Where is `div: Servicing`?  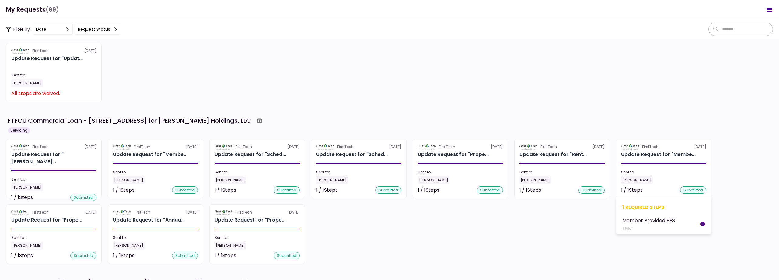
div: Servicing is located at coordinates (19, 130).